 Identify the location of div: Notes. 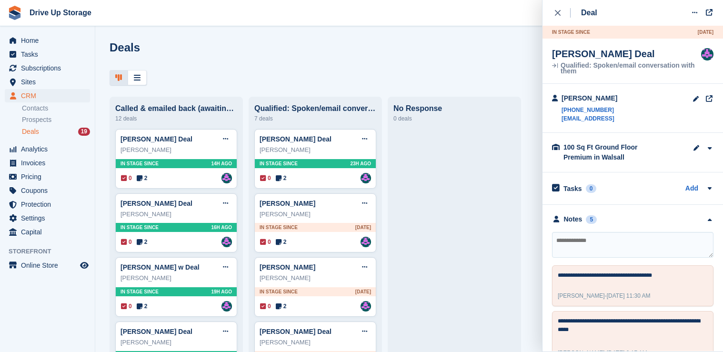
(573, 219).